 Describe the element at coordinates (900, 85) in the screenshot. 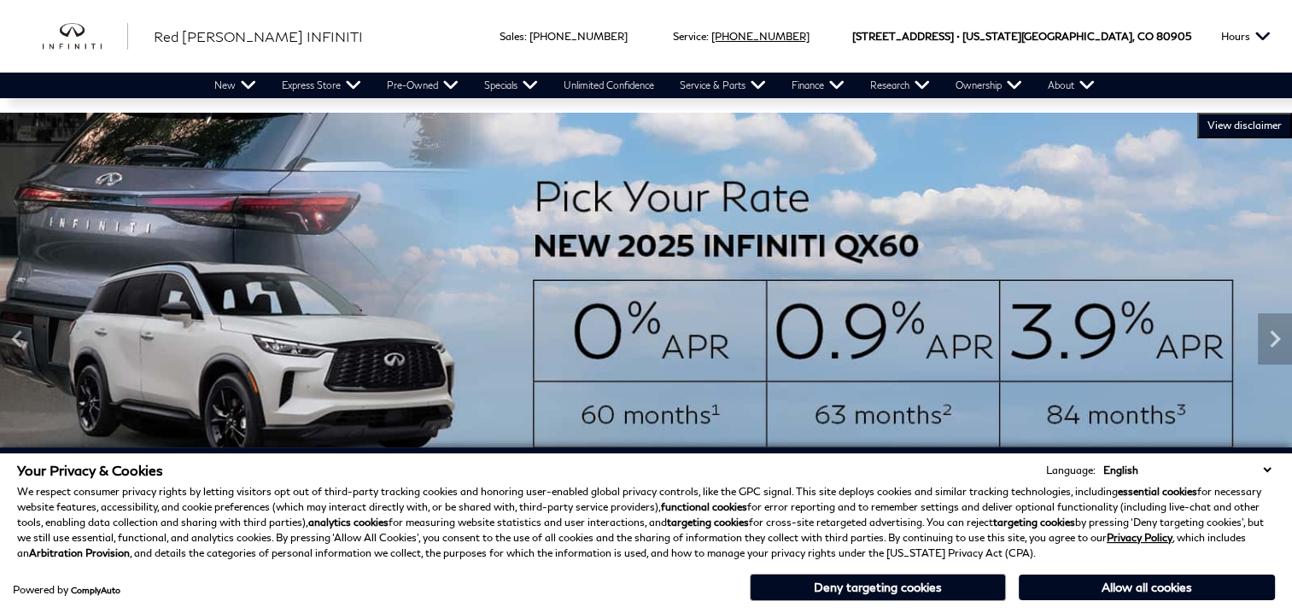

I see `a: Research` at that location.